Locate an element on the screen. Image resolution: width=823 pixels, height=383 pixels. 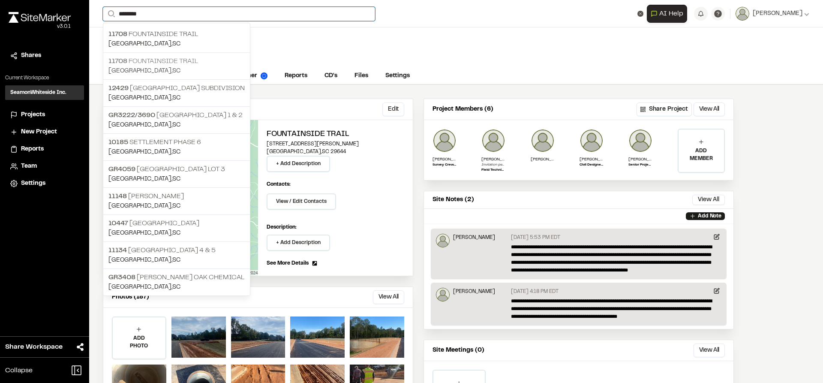
p: Field Technician III is located at coordinates (494, 170).